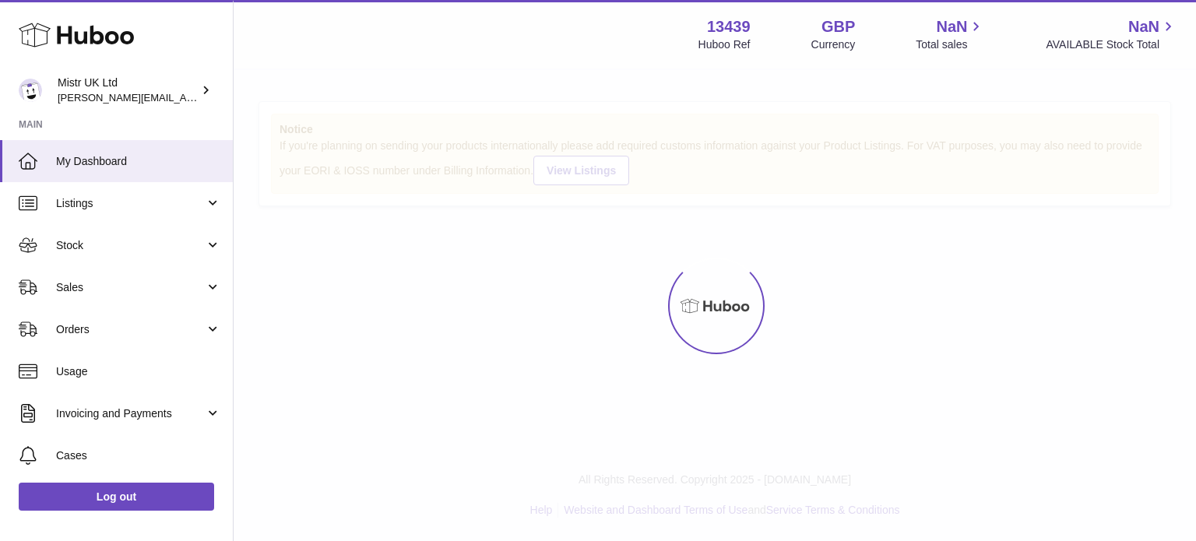 Image resolution: width=1196 pixels, height=541 pixels. I want to click on div: Mistr UK Ltd, so click(128, 90).